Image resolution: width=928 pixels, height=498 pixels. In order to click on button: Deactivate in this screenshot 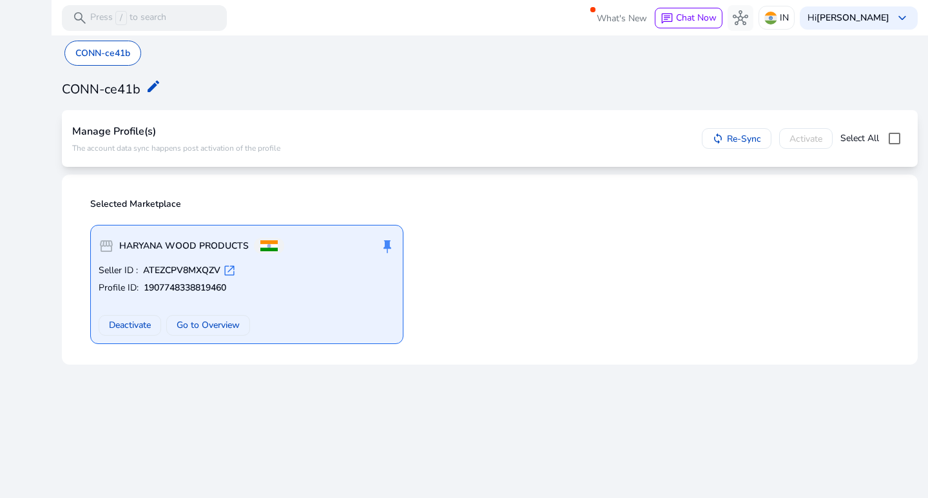, I will do `click(130, 326)`.